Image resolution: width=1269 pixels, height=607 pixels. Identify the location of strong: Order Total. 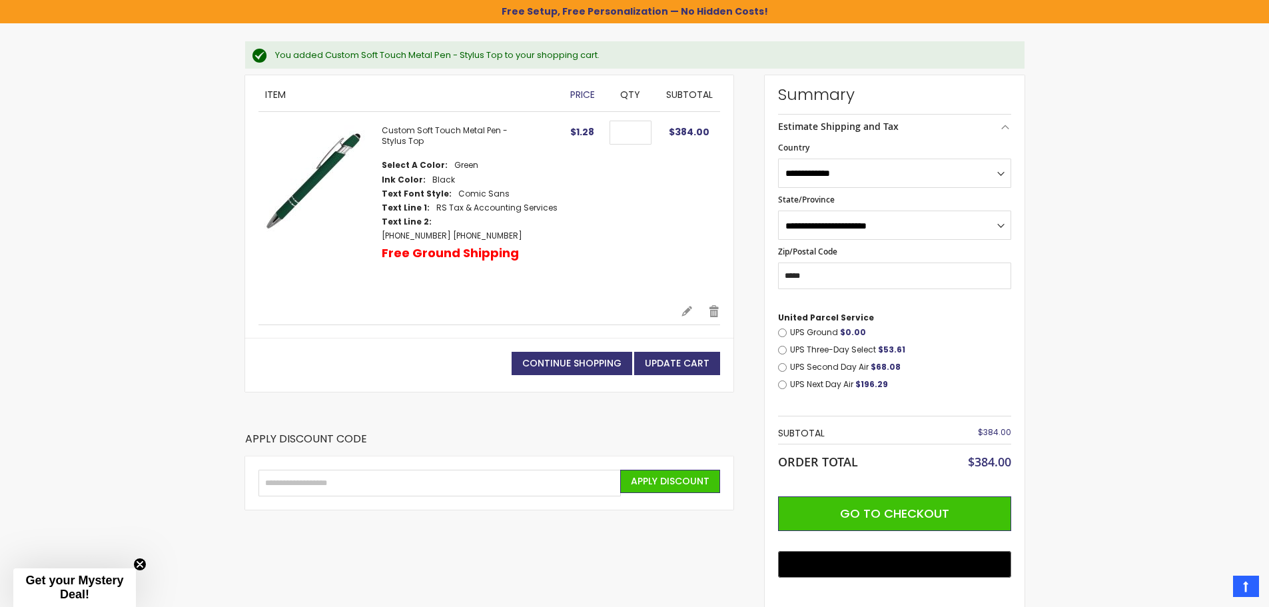
(818, 460).